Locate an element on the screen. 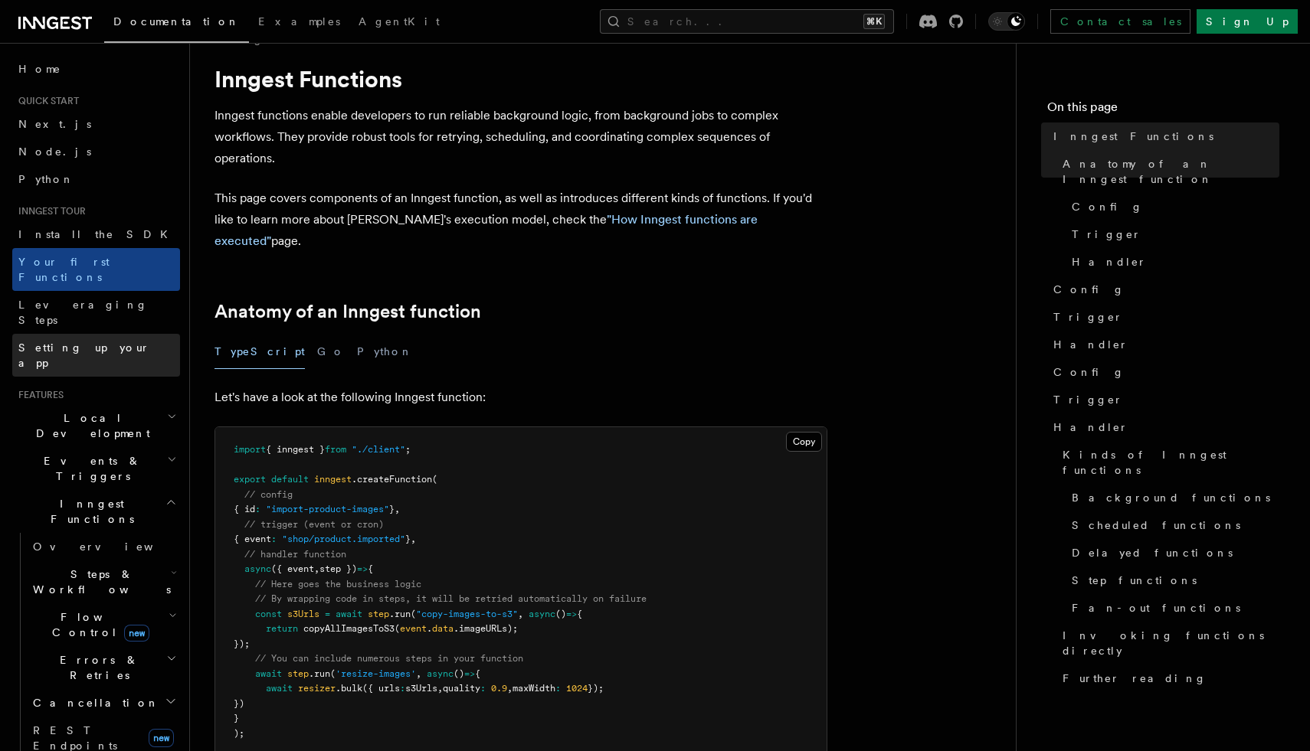 The width and height of the screenshot is (1310, 751). span: 1024 is located at coordinates (577, 689).